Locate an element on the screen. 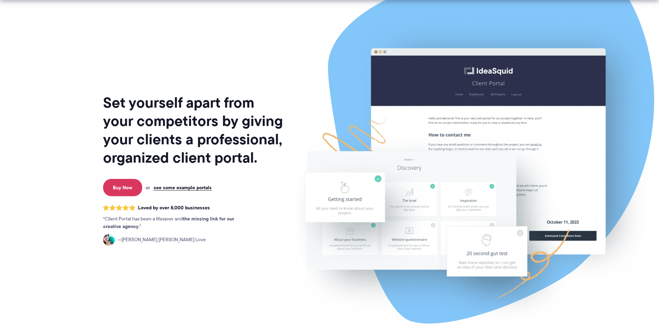 The height and width of the screenshot is (327, 659). strong: the missing link for our creative agency is located at coordinates (169, 223).